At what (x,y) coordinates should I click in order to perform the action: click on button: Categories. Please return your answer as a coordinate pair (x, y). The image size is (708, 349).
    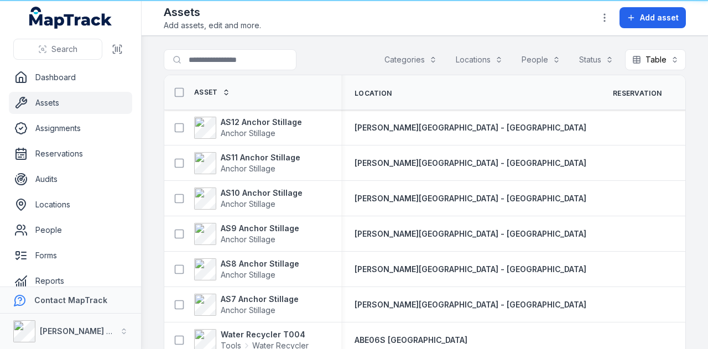
    Looking at the image, I should click on (410, 60).